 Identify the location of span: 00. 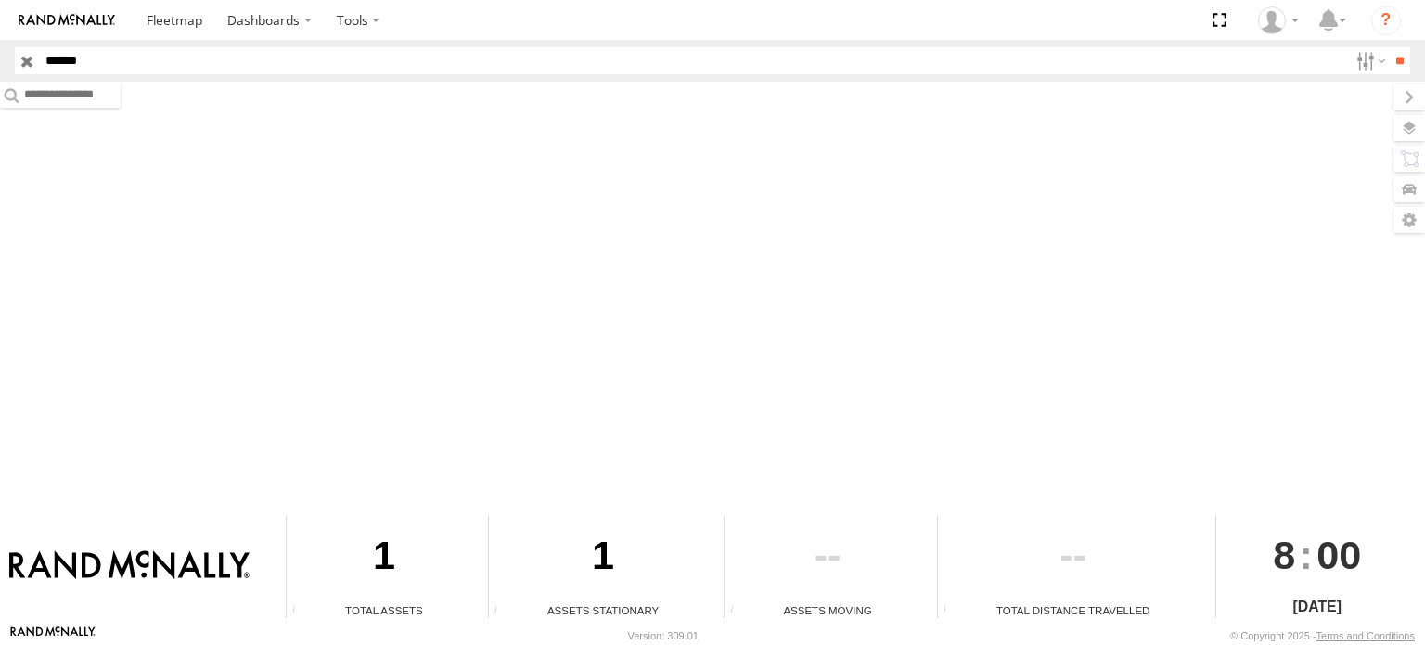
(1339, 555).